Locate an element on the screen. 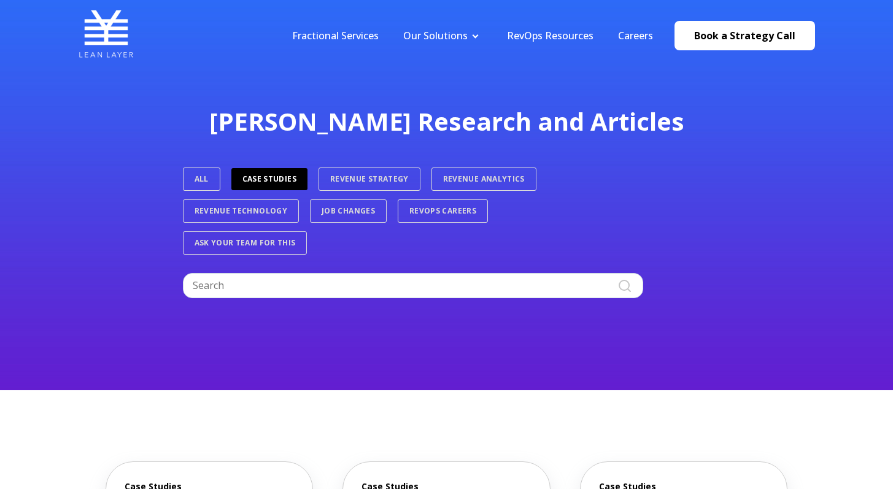  a: Our Solutions is located at coordinates (435, 36).